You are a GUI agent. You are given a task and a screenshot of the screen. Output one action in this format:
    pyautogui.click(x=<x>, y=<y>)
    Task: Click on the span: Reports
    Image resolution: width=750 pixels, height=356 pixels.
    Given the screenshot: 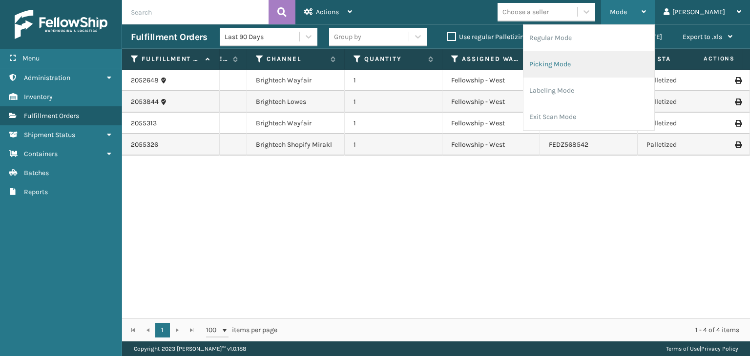 What is the action you would take?
    pyautogui.click(x=36, y=192)
    